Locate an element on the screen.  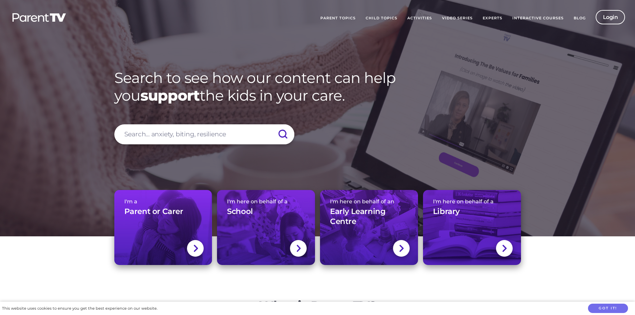
h3: Library is located at coordinates (447, 212).